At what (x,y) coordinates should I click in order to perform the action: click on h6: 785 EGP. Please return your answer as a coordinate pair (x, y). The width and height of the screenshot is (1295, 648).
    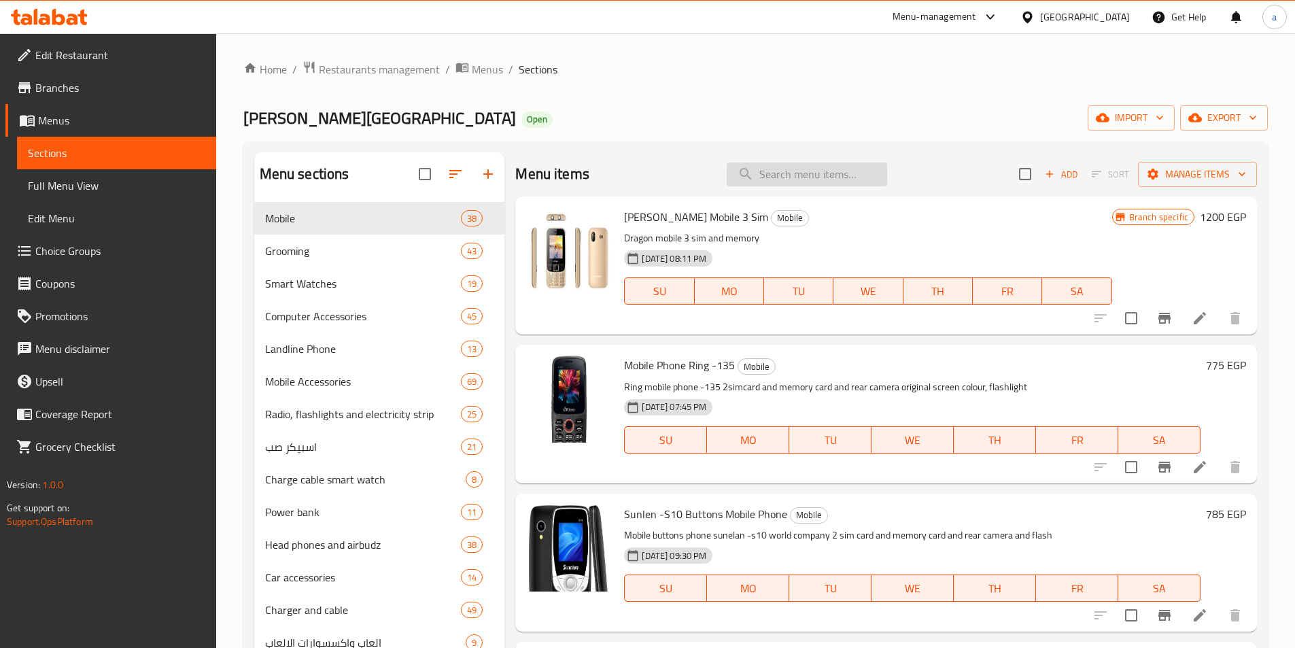
    Looking at the image, I should click on (1226, 514).